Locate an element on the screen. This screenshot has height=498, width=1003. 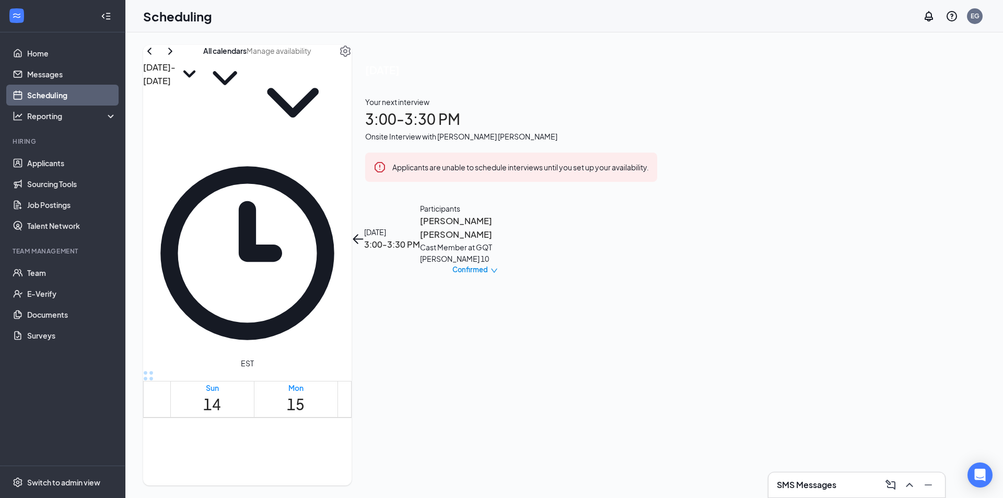
h1: 14 is located at coordinates (212, 404).